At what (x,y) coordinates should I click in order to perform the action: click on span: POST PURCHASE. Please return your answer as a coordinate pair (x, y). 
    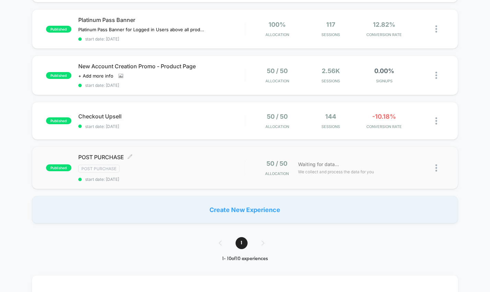
    Looking at the image, I should click on (161, 157).